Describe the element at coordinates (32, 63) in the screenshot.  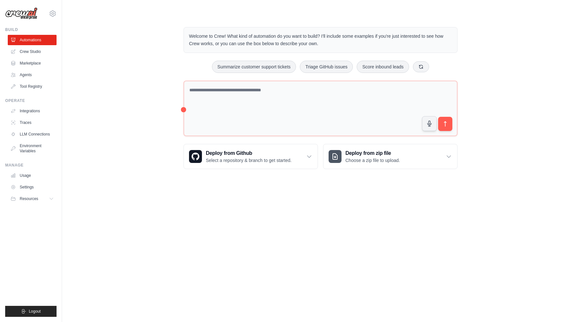
I see `a: Marketplace` at that location.